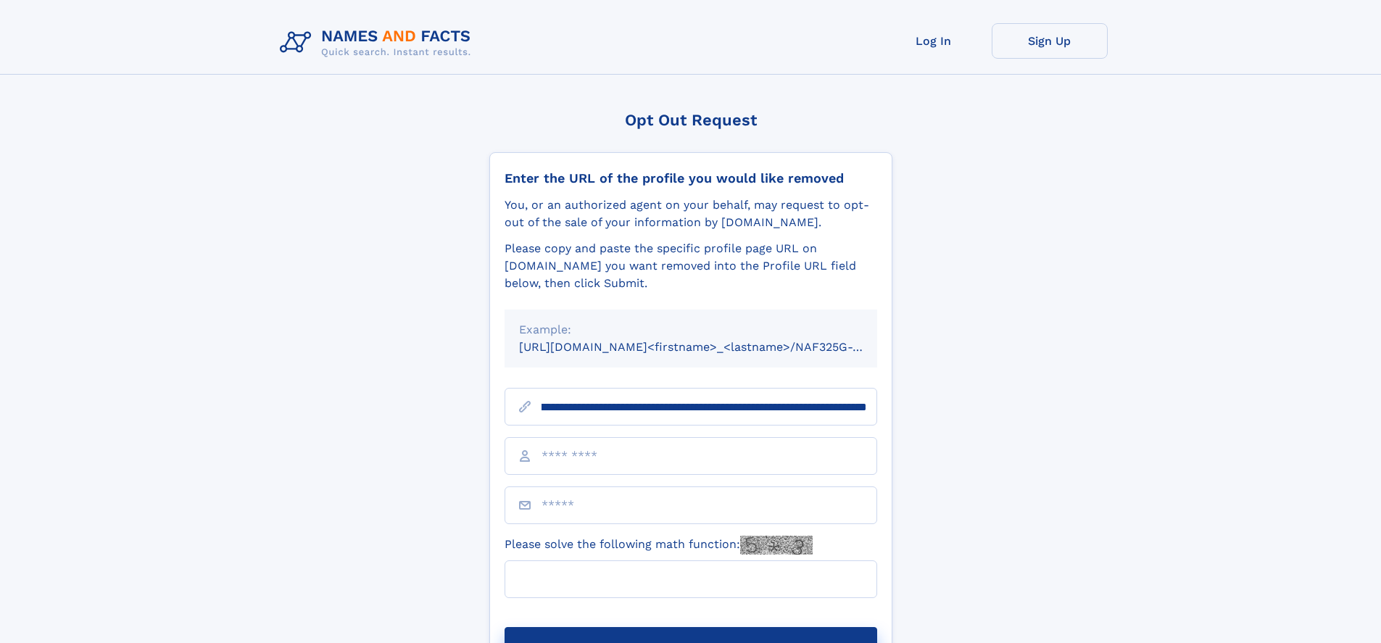  What do you see at coordinates (691, 178) in the screenshot?
I see `div: Enter the URL of the profile you would like removed` at bounding box center [691, 178].